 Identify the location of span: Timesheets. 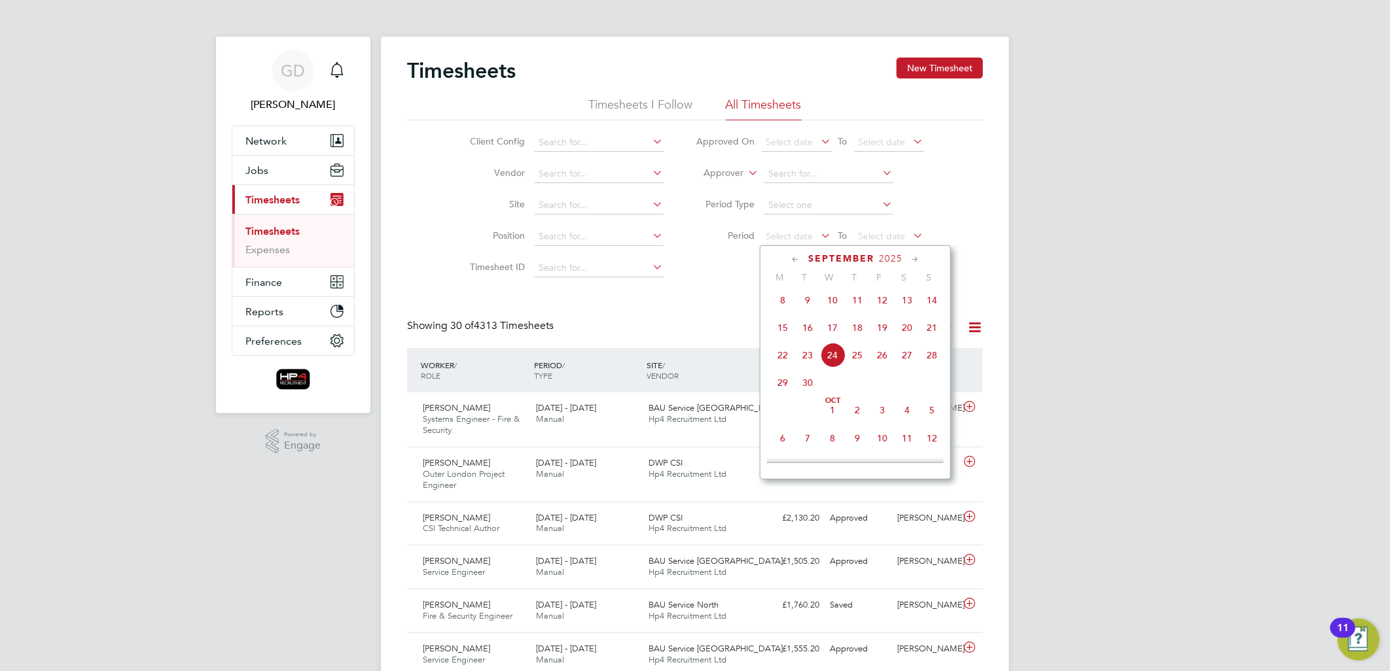
(272, 200).